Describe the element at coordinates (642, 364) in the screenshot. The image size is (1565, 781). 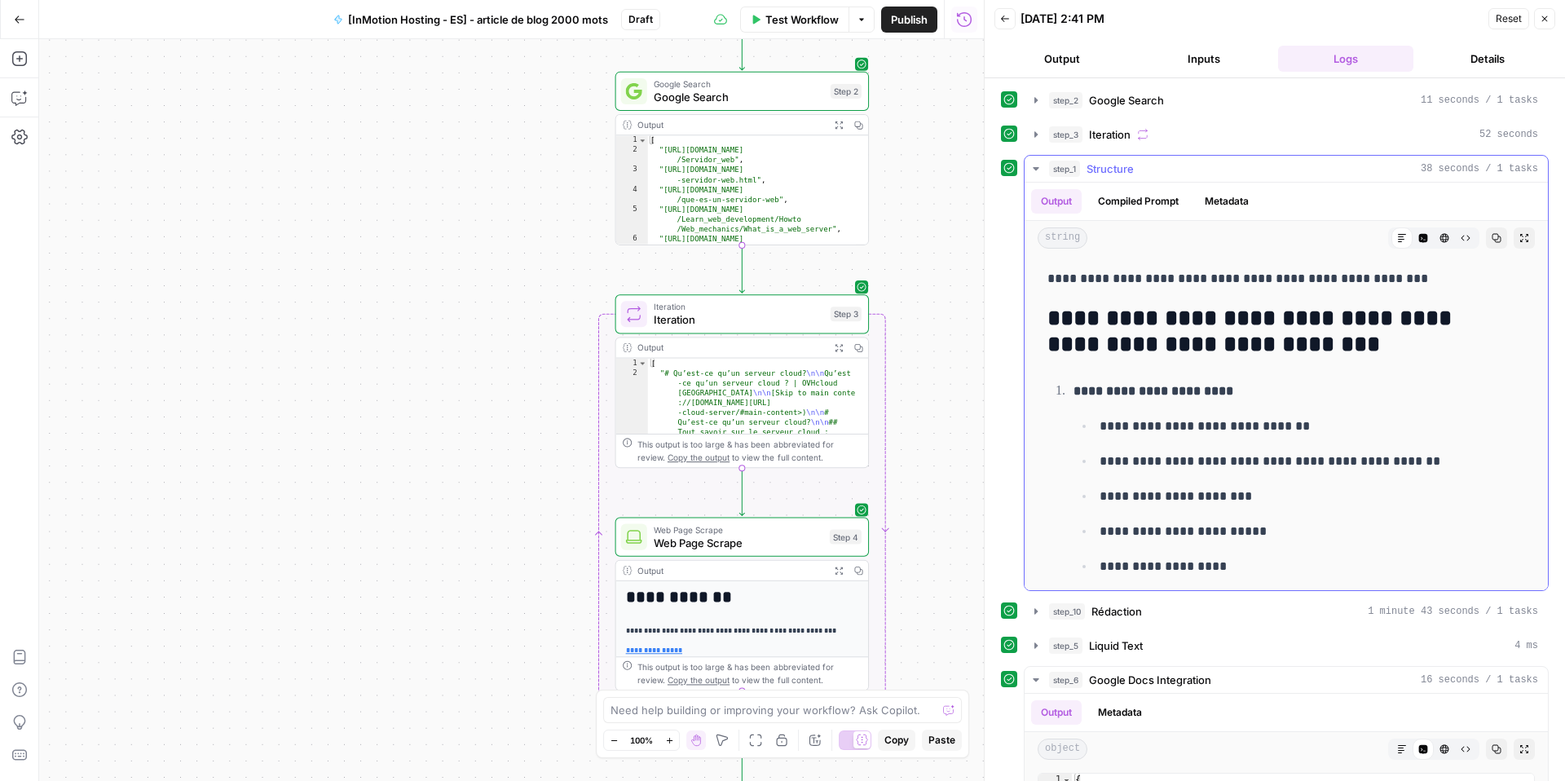
I see `span: Toggle code folding, rows 1 through 3` at that location.